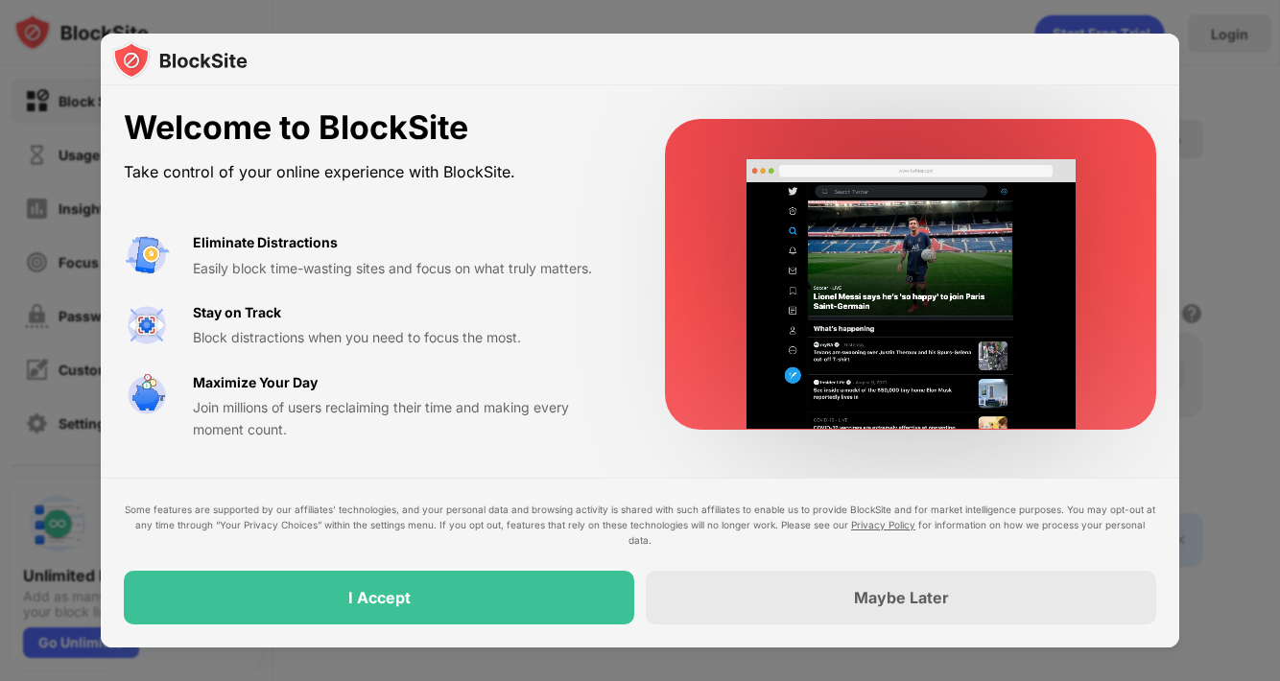 The width and height of the screenshot is (1280, 681). Describe the element at coordinates (147, 255) in the screenshot. I see `img: value-avoid-distractions.svg` at that location.